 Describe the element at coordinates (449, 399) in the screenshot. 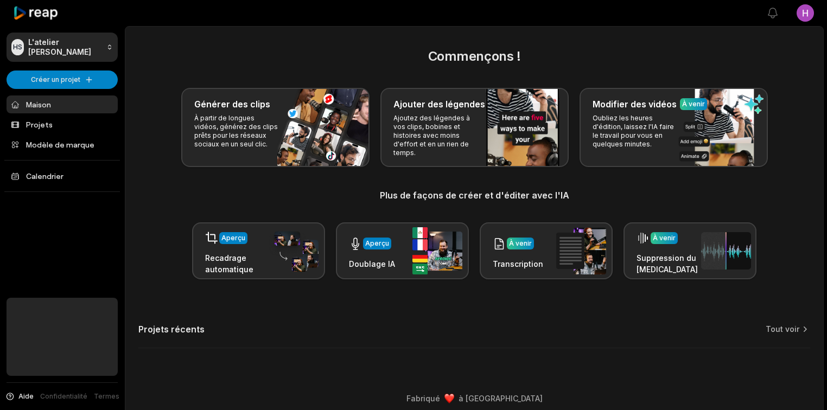

I see `img: émoji coeur` at that location.